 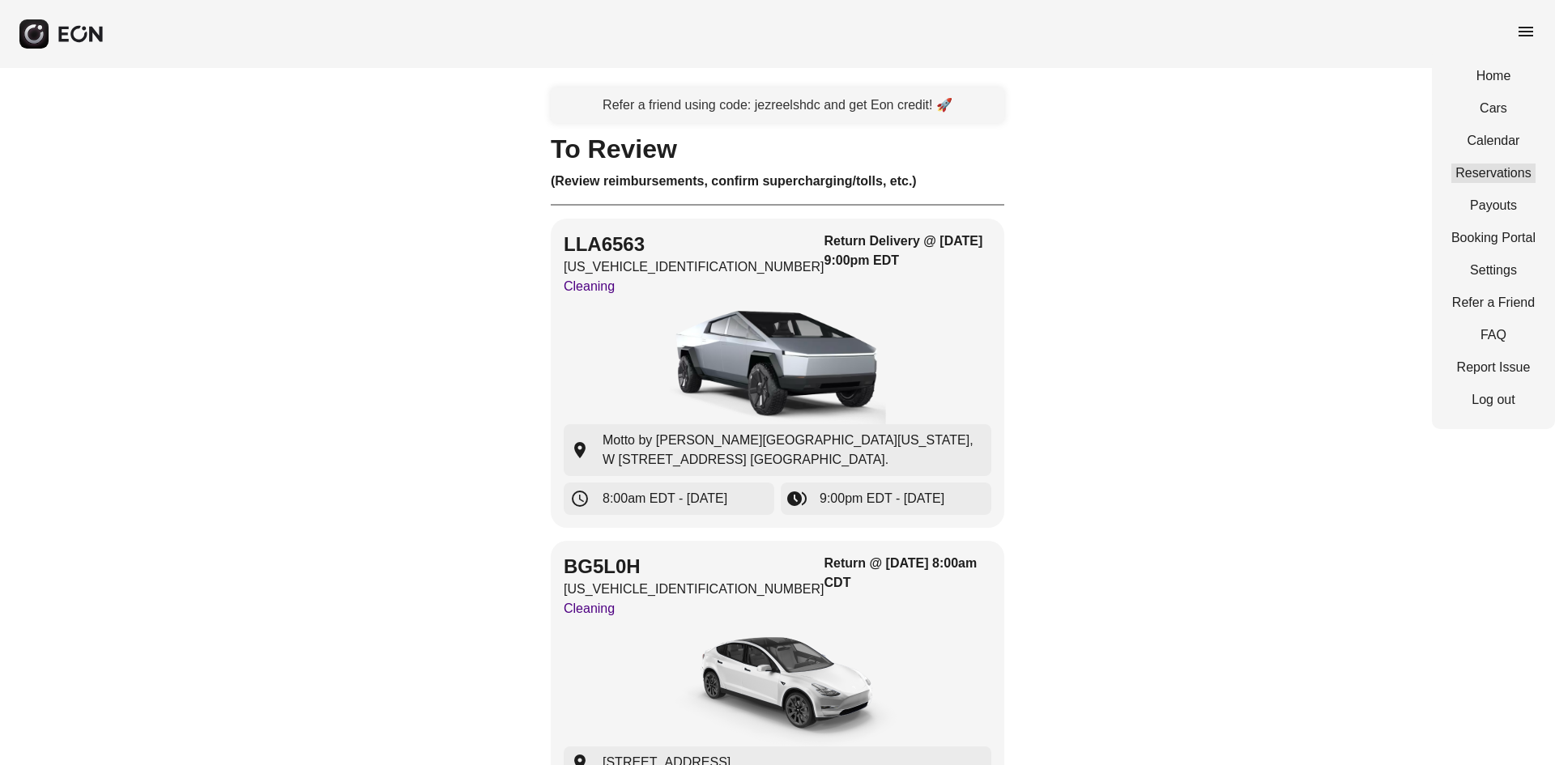 What do you see at coordinates (778, 149) in the screenshot?
I see `h1: To Review` at bounding box center [778, 149].